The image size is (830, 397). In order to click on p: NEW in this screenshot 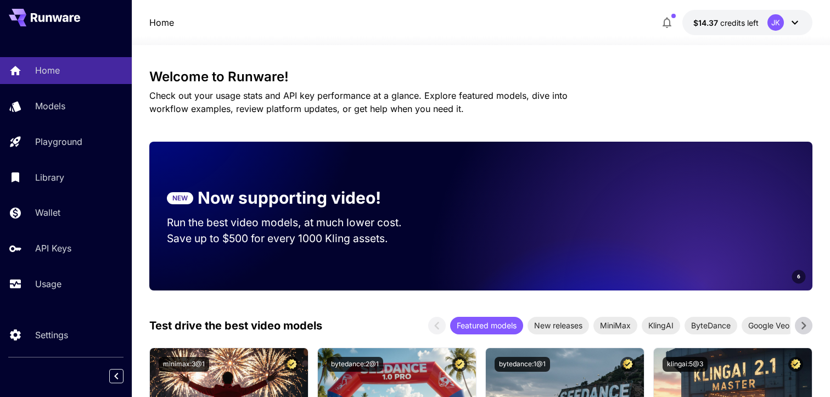, I will do `click(180, 198)`.